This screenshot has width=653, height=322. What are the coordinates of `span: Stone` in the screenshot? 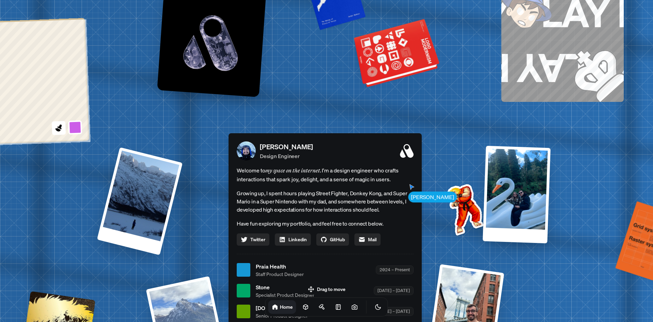 It's located at (285, 287).